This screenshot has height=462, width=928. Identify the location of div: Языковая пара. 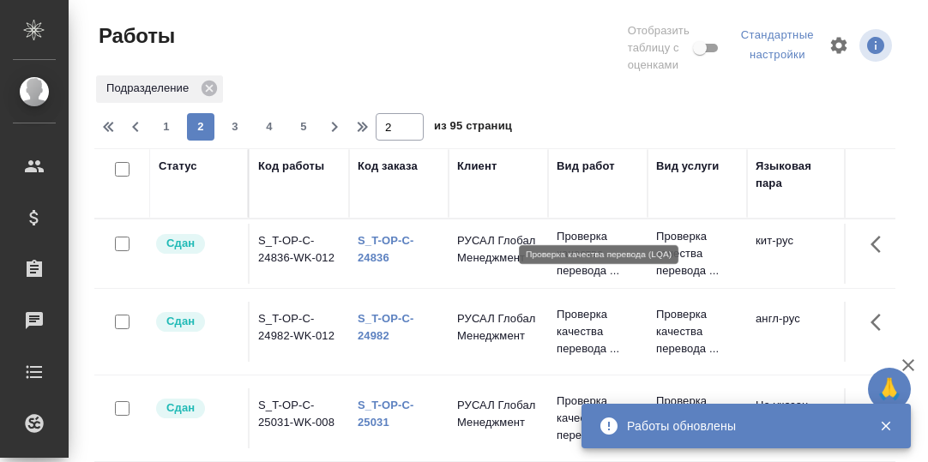
(796, 175).